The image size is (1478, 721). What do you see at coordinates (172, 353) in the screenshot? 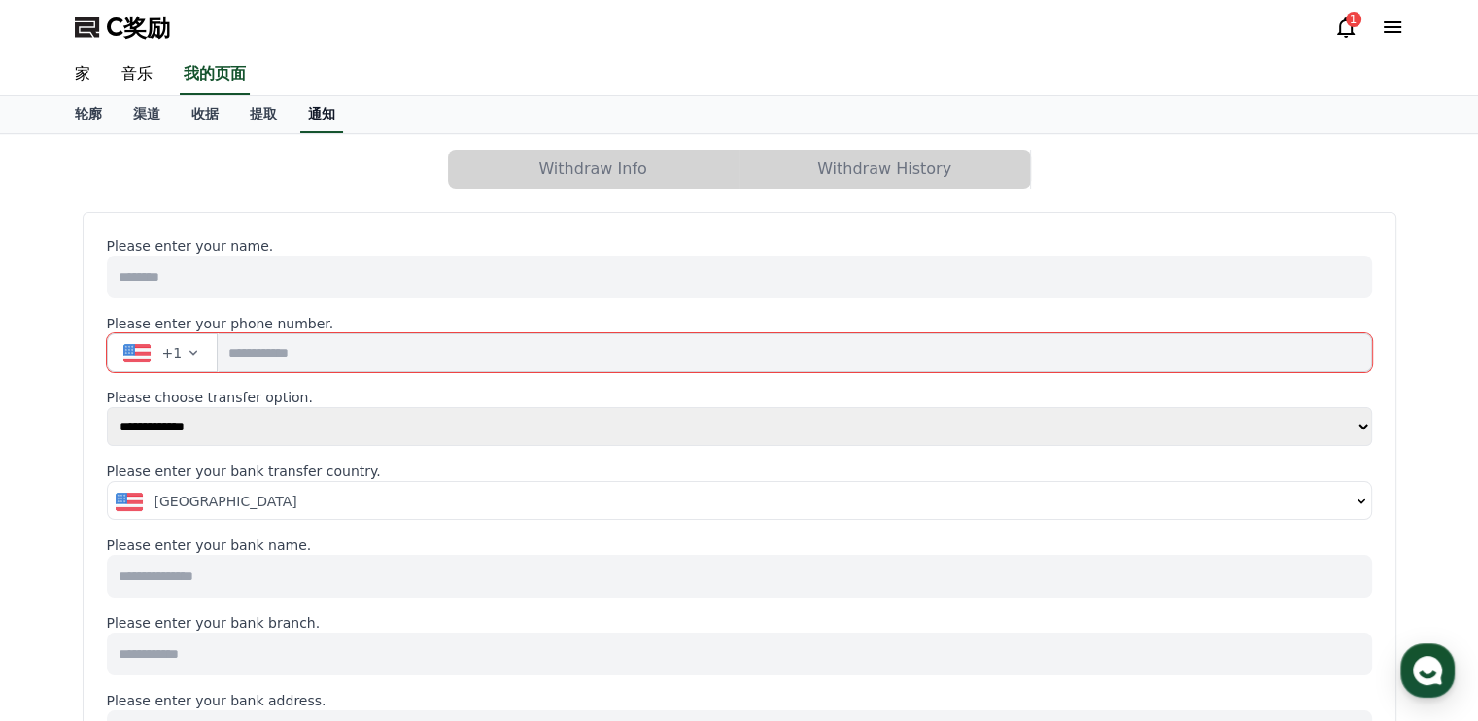
I see `span: +1` at bounding box center [172, 353].